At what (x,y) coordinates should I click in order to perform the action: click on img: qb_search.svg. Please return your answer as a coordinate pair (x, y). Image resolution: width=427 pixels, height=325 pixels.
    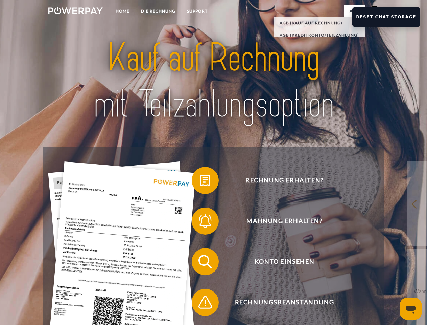
    Looking at the image, I should click on (205, 262).